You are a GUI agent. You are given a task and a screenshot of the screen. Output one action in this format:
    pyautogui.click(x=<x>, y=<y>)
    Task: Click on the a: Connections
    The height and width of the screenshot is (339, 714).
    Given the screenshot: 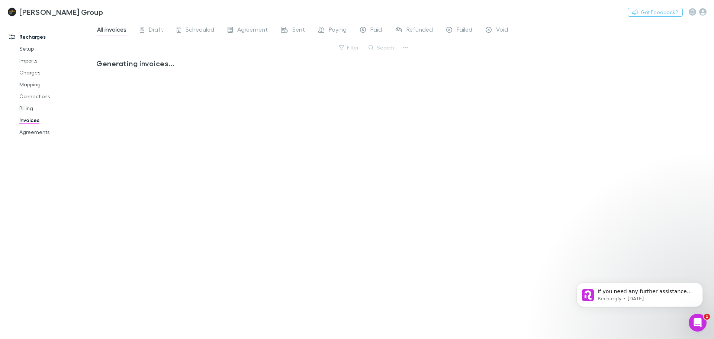 What is the action you would take?
    pyautogui.click(x=56, y=96)
    